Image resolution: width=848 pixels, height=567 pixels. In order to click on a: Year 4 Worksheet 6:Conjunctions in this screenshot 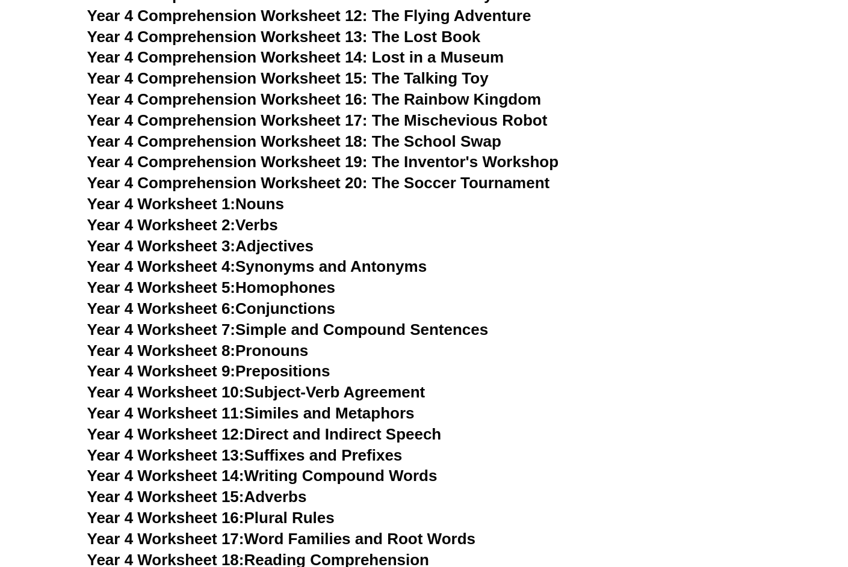, I will do `click(211, 309)`.